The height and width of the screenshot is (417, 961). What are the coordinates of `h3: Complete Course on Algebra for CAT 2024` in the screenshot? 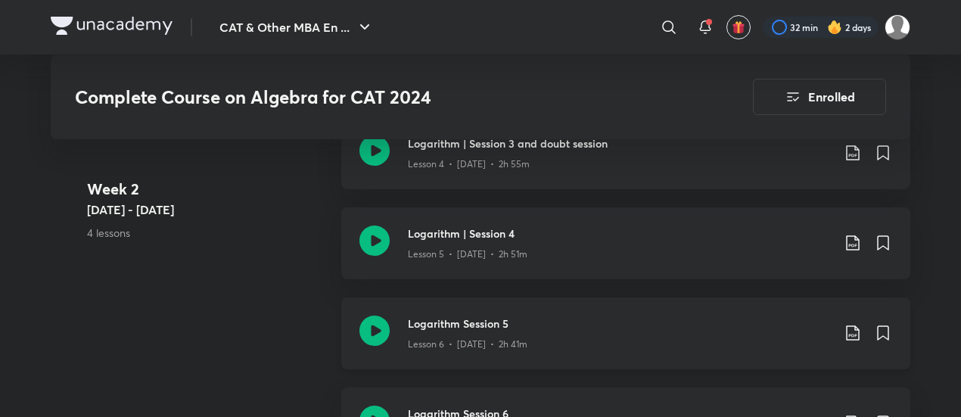 It's located at (371, 97).